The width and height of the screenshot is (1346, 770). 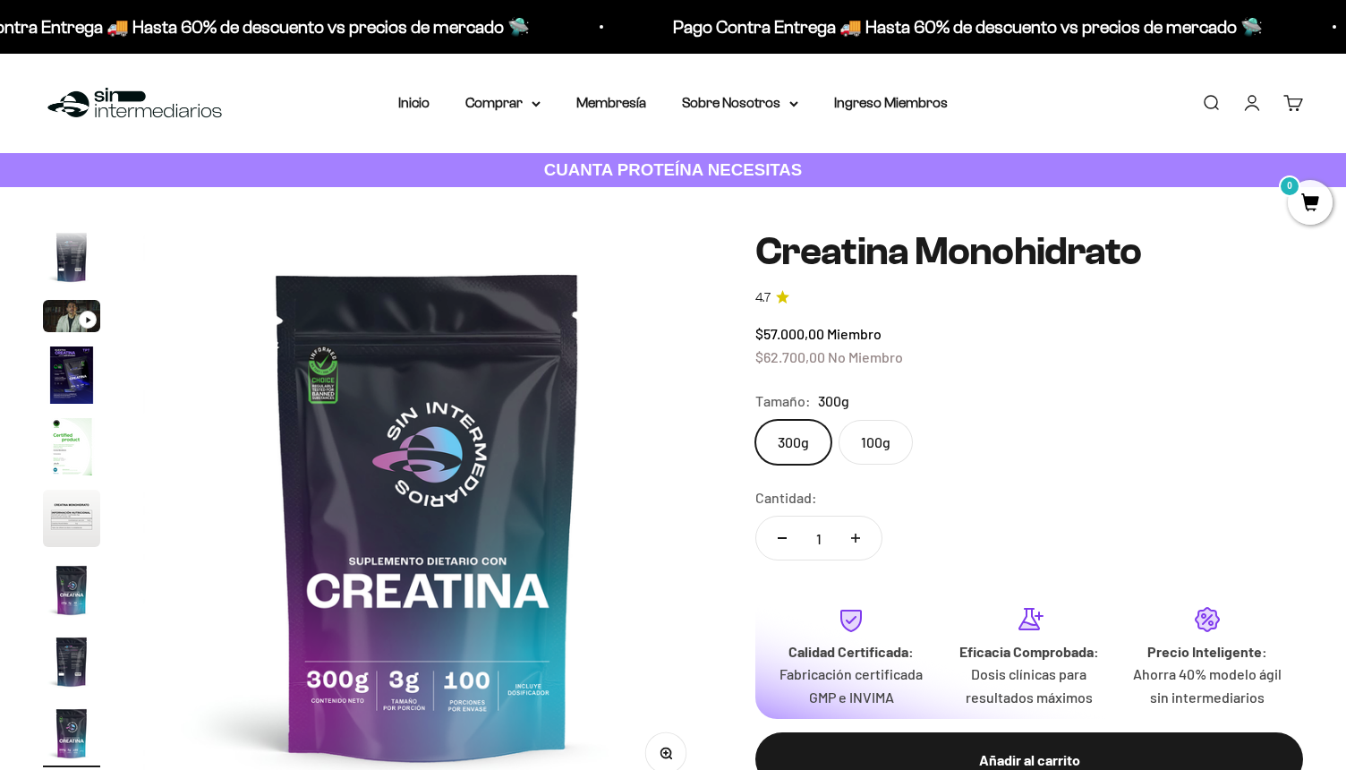 What do you see at coordinates (789, 333) in the screenshot?
I see `span: $57.000,00` at bounding box center [789, 333].